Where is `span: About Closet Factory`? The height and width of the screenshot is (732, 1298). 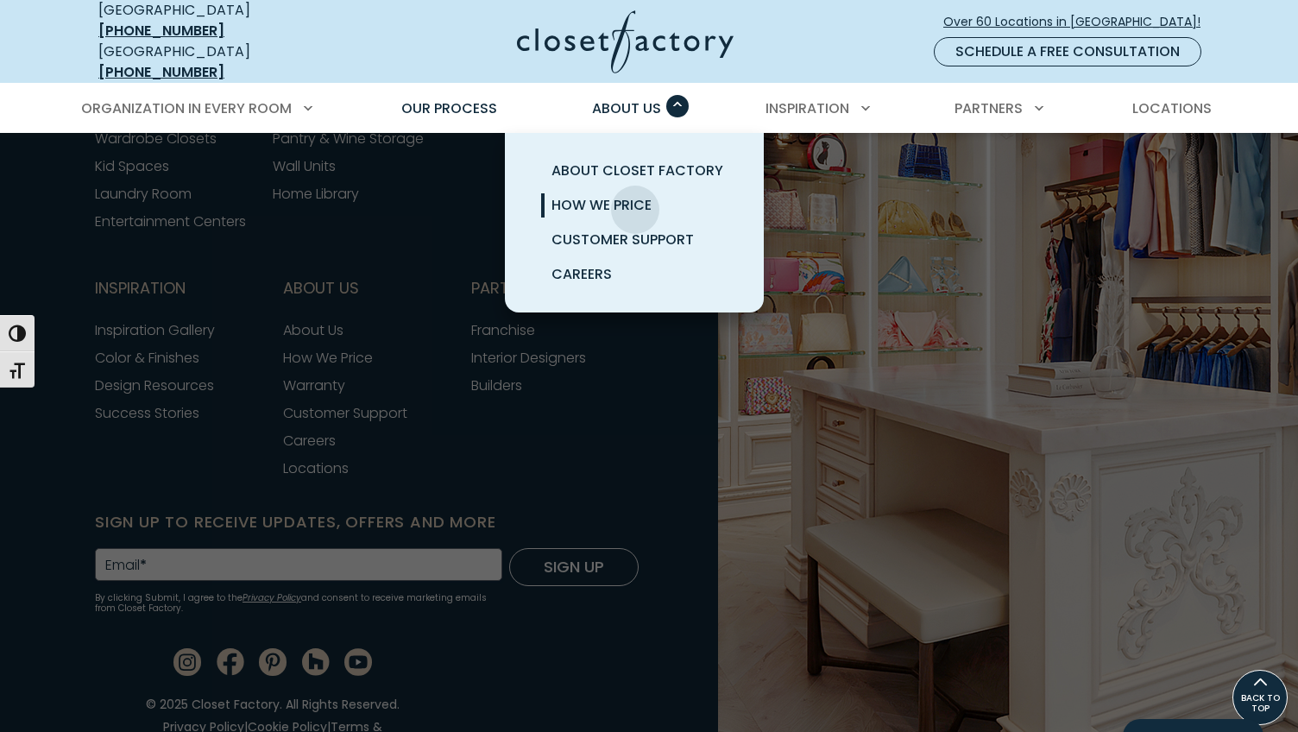 span: About Closet Factory is located at coordinates (637, 170).